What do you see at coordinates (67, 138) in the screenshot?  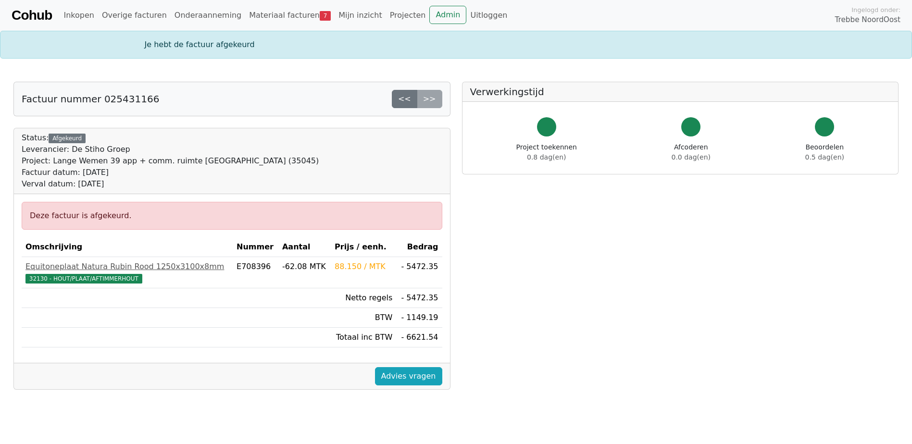 I see `div: Afgekeurd` at bounding box center [67, 138].